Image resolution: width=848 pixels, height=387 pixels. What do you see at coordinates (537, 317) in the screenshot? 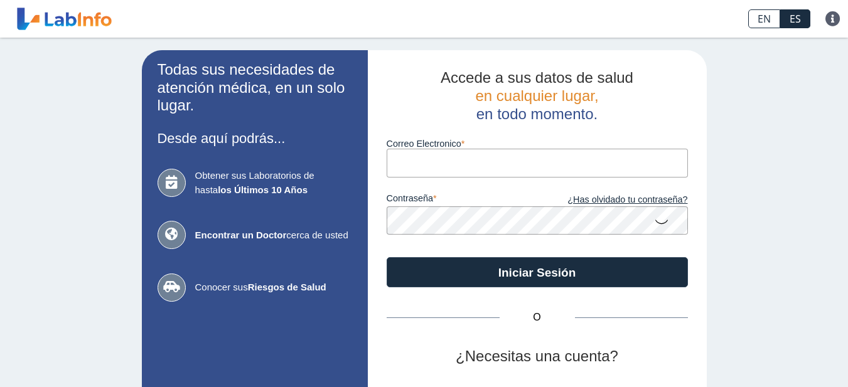
I see `span: O` at bounding box center [537, 317].